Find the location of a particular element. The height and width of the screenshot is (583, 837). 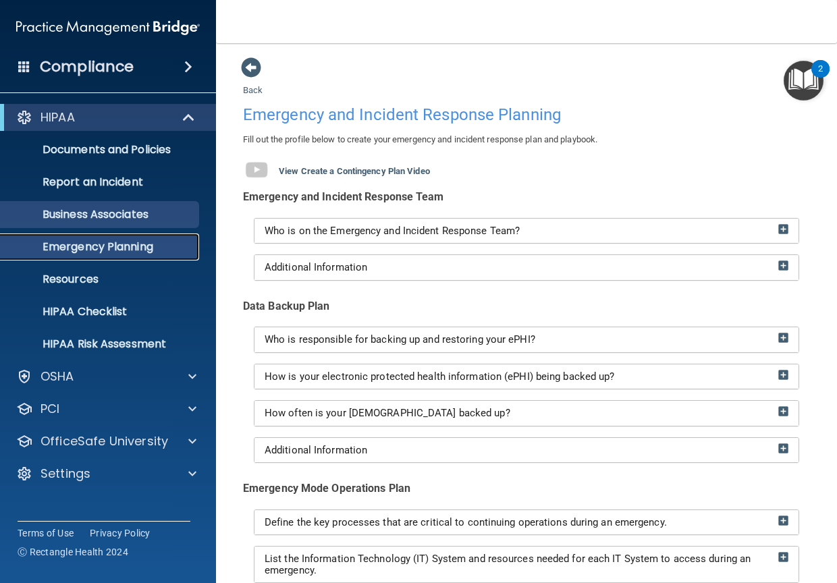

b: Data Backup Plan is located at coordinates (286, 306).